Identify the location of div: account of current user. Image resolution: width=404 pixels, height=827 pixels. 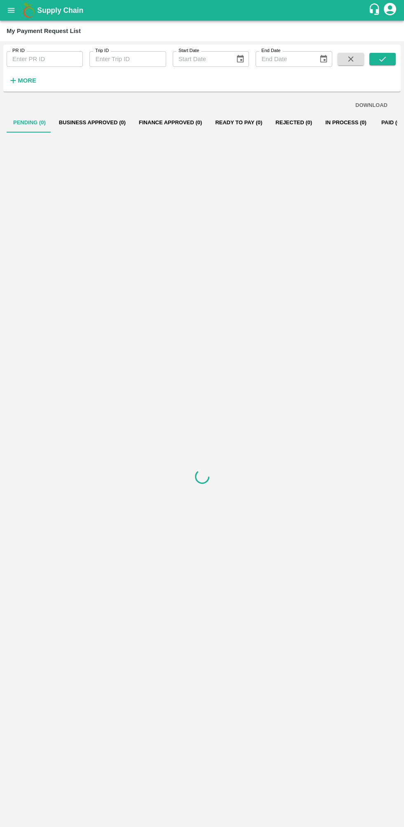
(390, 10).